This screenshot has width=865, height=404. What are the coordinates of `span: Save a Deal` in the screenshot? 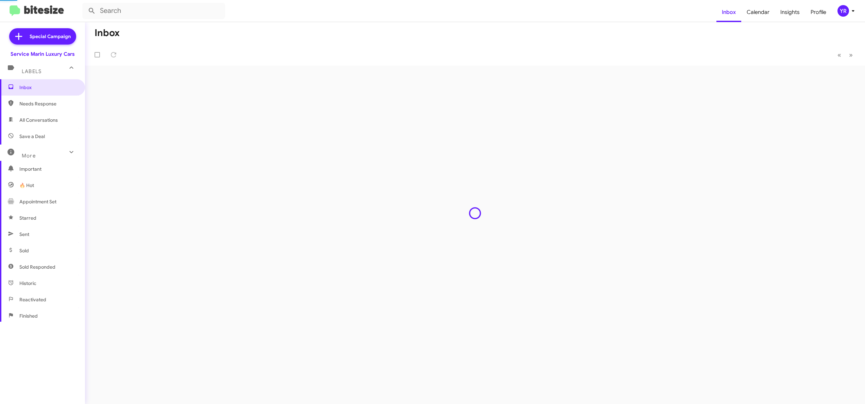 It's located at (32, 136).